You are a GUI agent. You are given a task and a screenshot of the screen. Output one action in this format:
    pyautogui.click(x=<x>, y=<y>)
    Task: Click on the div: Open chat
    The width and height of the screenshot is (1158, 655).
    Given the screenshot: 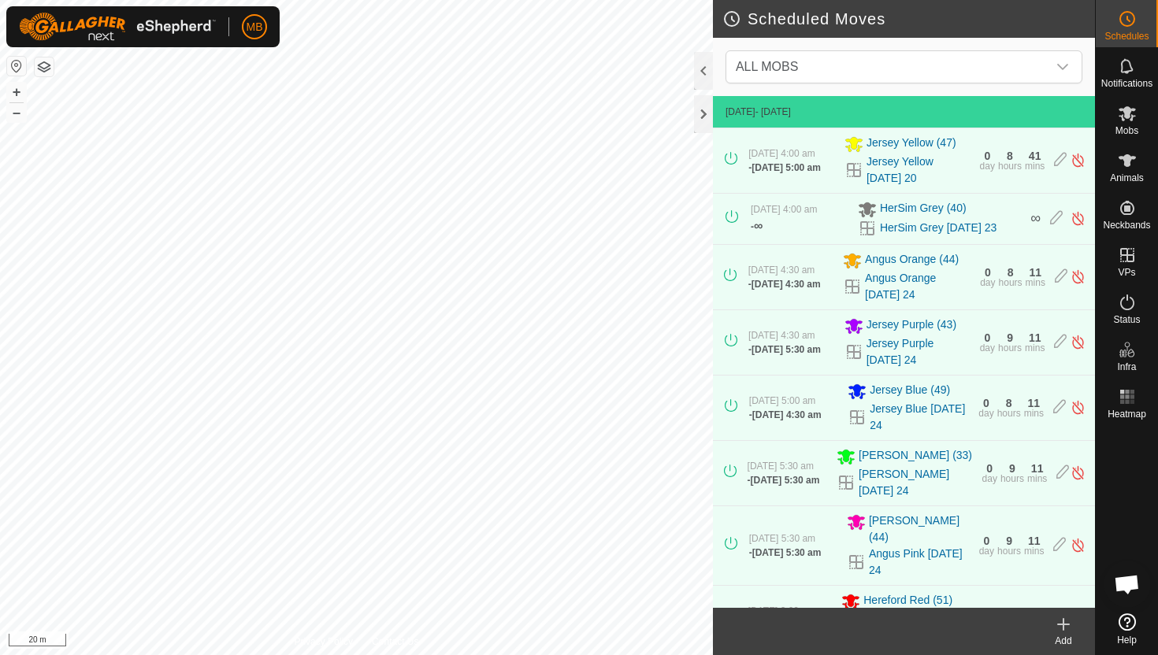 What is the action you would take?
    pyautogui.click(x=1127, y=585)
    